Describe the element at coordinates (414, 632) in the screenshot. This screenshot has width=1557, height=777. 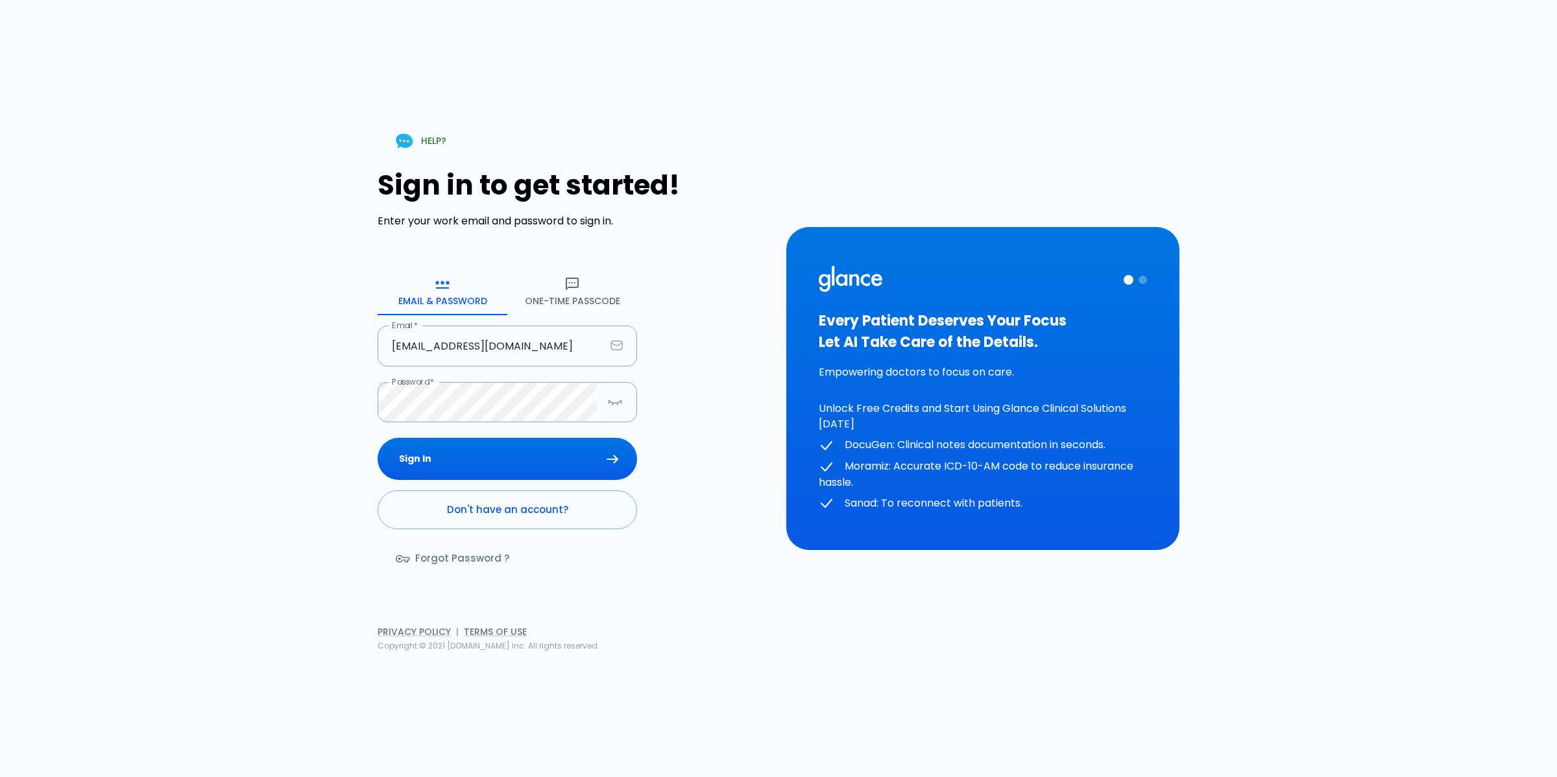
I see `a: Privacy Policy` at that location.